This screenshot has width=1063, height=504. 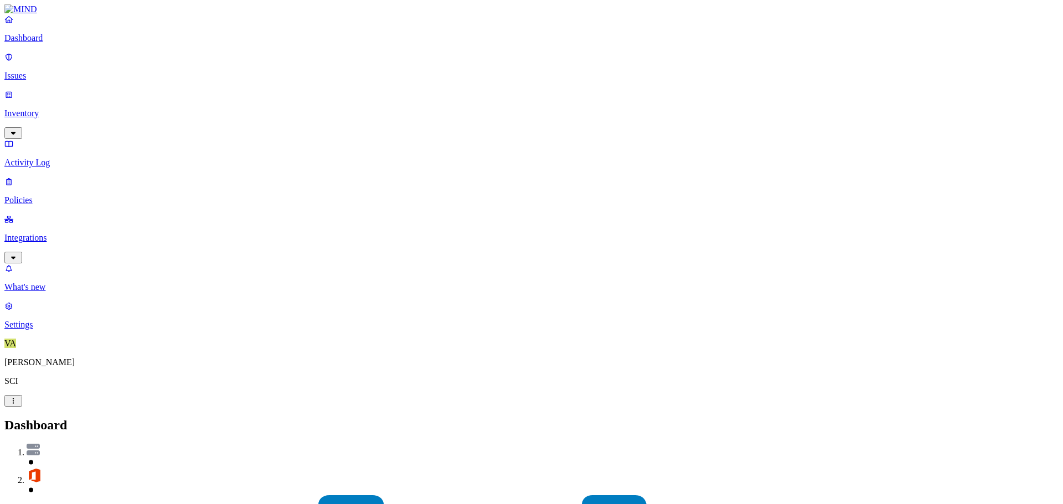 I want to click on a: Activity Log, so click(x=531, y=153).